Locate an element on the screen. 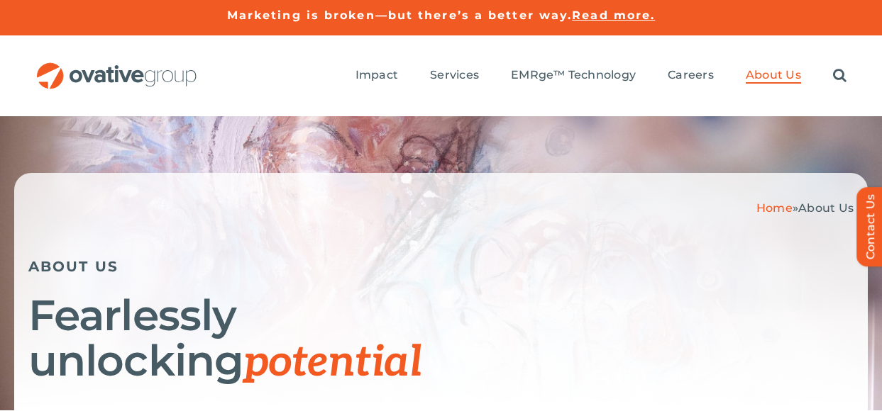 The width and height of the screenshot is (882, 411). span: potential is located at coordinates (332, 363).